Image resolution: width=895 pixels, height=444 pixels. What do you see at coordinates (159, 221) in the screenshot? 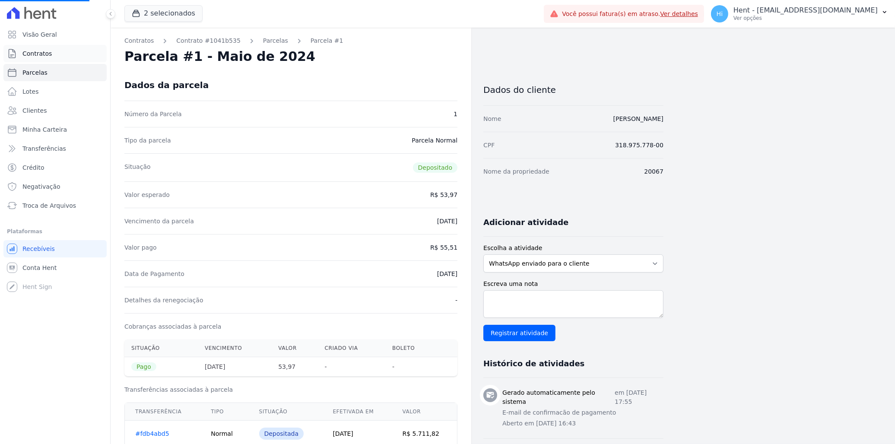
I see `dt: Vencimento da parcela` at bounding box center [159, 221].